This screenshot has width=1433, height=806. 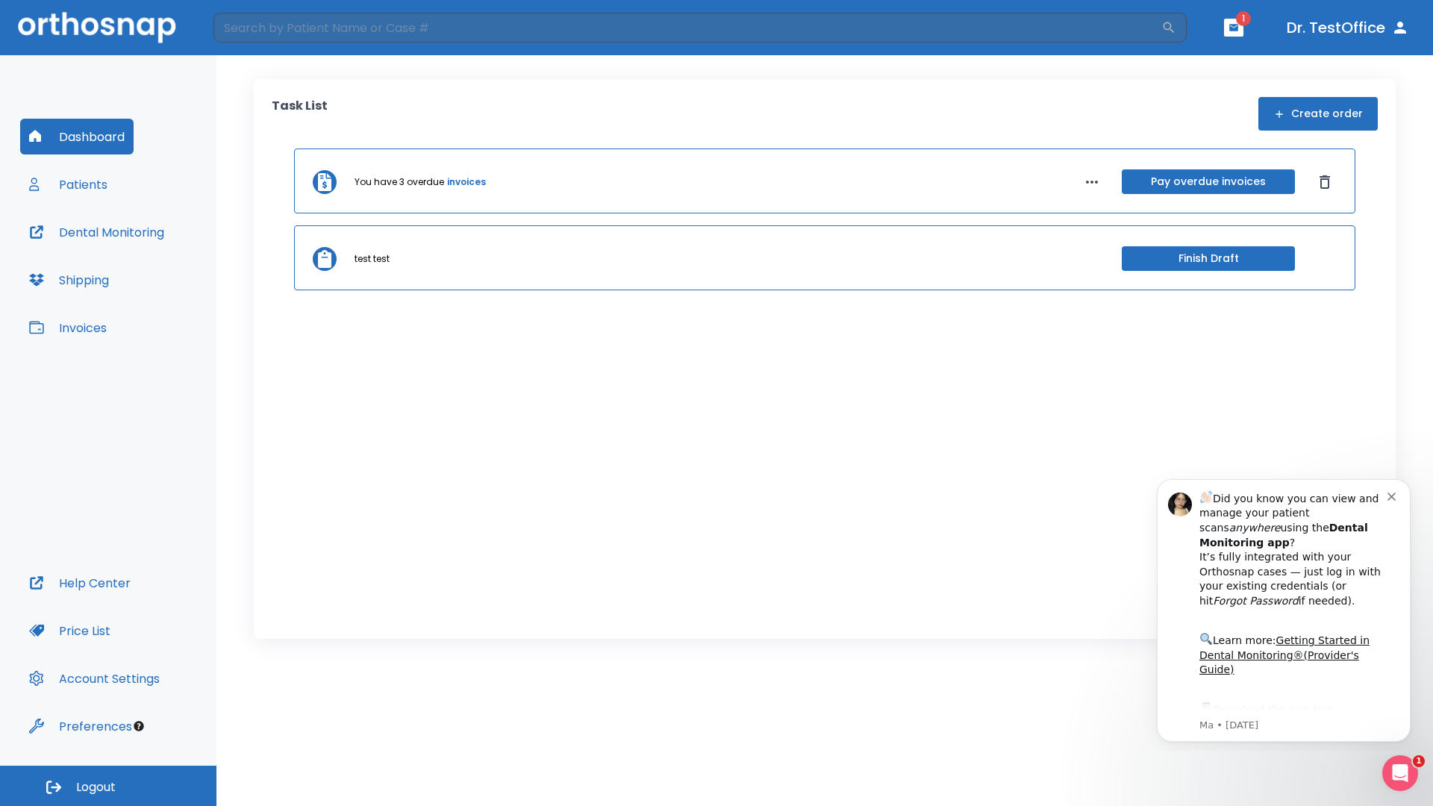 I want to click on div: Download the app: | ​ Let us know if you need help getting started!, so click(x=159, y=272).